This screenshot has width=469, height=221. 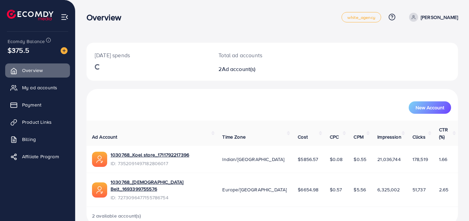 I want to click on span: $375.5, so click(x=18, y=50).